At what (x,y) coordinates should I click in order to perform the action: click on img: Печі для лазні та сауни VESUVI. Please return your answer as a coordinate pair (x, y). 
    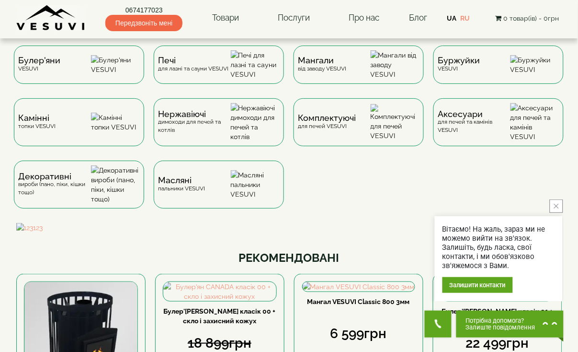
    Looking at the image, I should click on (255, 65).